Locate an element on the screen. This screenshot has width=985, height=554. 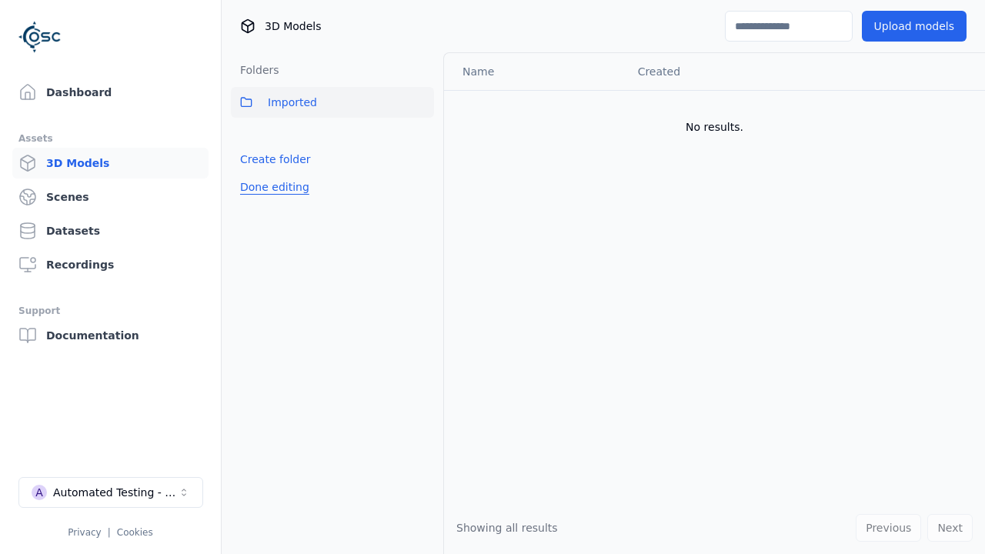
td: No results. is located at coordinates (714, 127).